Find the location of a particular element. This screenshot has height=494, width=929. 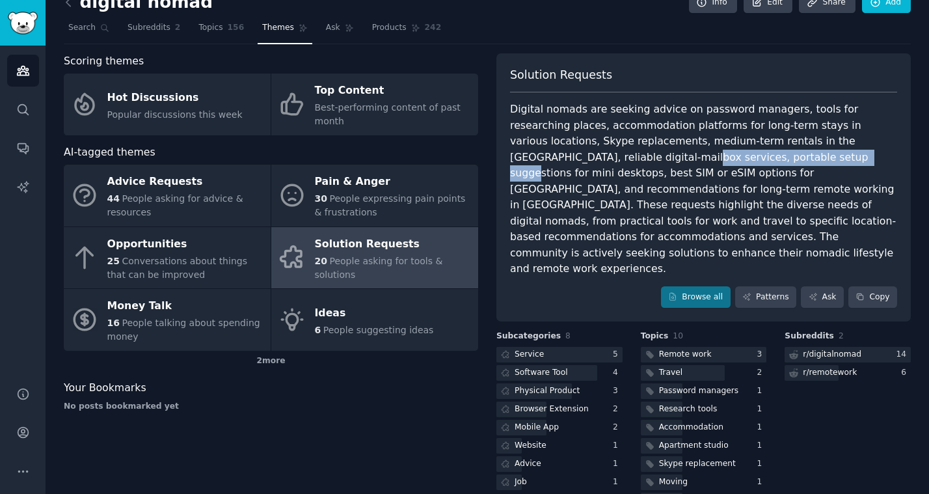

span: People suggesting ideas is located at coordinates (379, 330).